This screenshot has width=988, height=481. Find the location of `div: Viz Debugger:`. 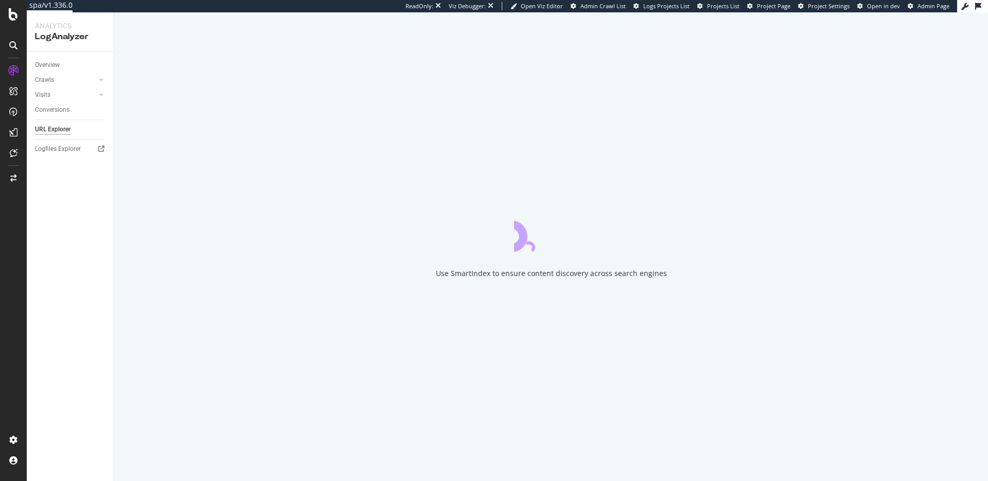

div: Viz Debugger: is located at coordinates (467, 6).